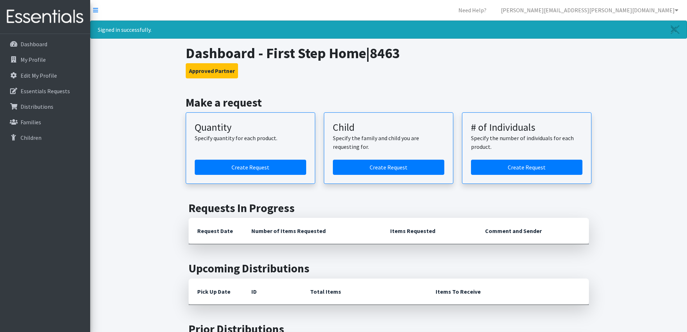 This screenshot has width=687, height=332. I want to click on th: Items Requested, so click(429, 231).